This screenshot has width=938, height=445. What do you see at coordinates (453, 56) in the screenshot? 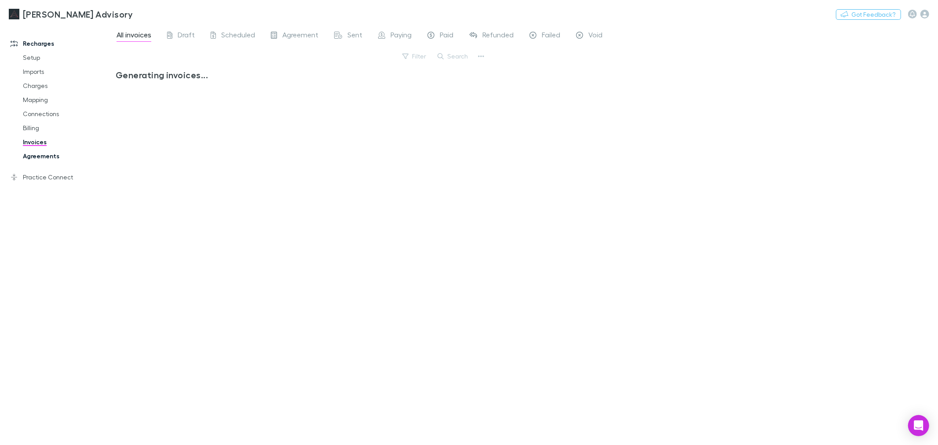
I see `button: Search` at bounding box center [453, 56].